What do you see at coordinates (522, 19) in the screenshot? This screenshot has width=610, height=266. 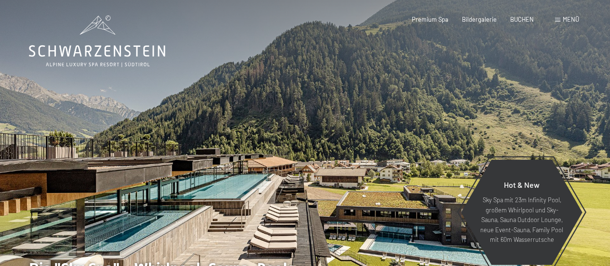 I see `a: BUCHEN` at bounding box center [522, 19].